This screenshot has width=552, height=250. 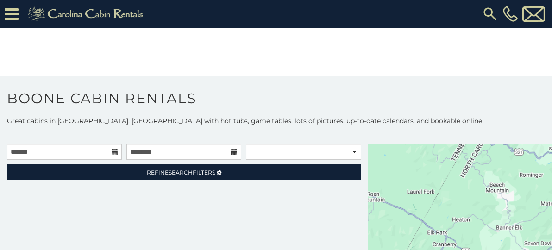 What do you see at coordinates (180, 172) in the screenshot?
I see `span: Search` at bounding box center [180, 172].